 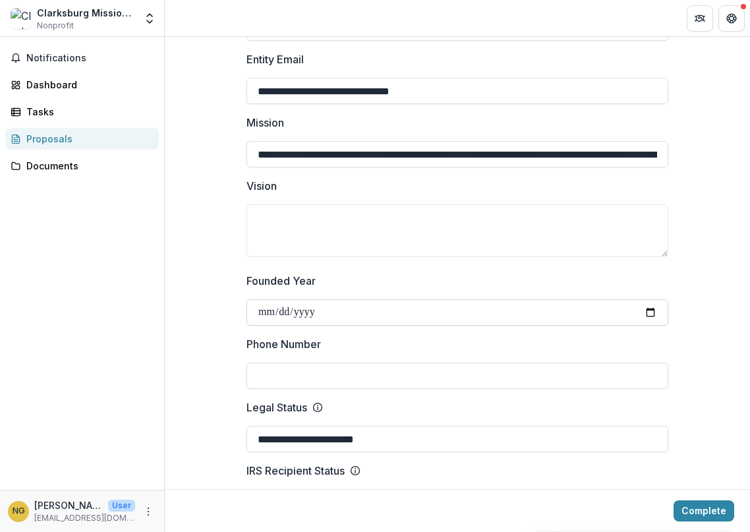 I want to click on div: Documents, so click(x=87, y=166).